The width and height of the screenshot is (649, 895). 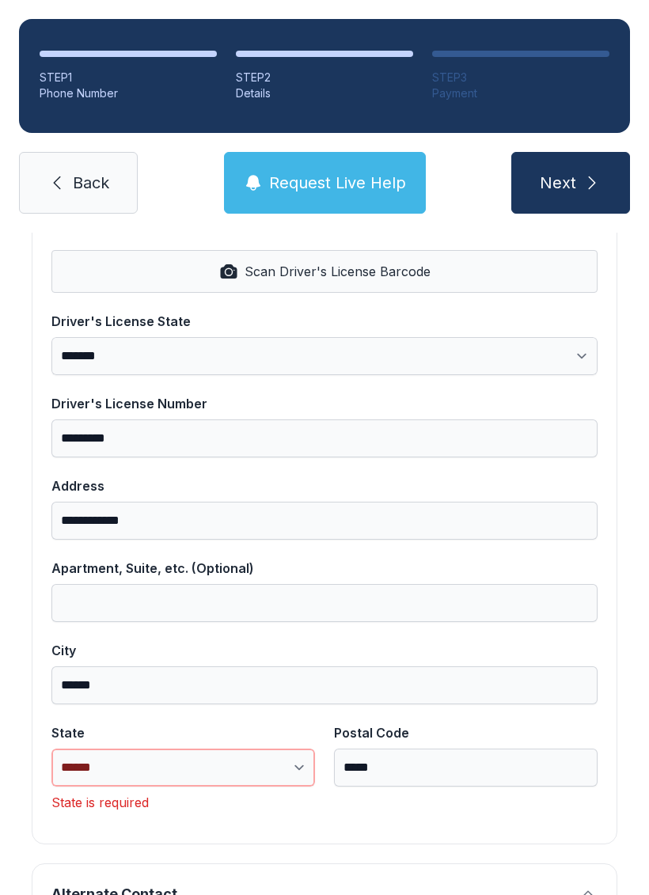 I want to click on div: Address, so click(x=324, y=486).